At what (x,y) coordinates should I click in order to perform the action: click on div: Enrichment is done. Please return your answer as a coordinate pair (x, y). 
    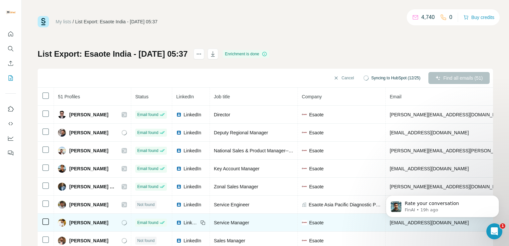
    Looking at the image, I should click on (246, 54).